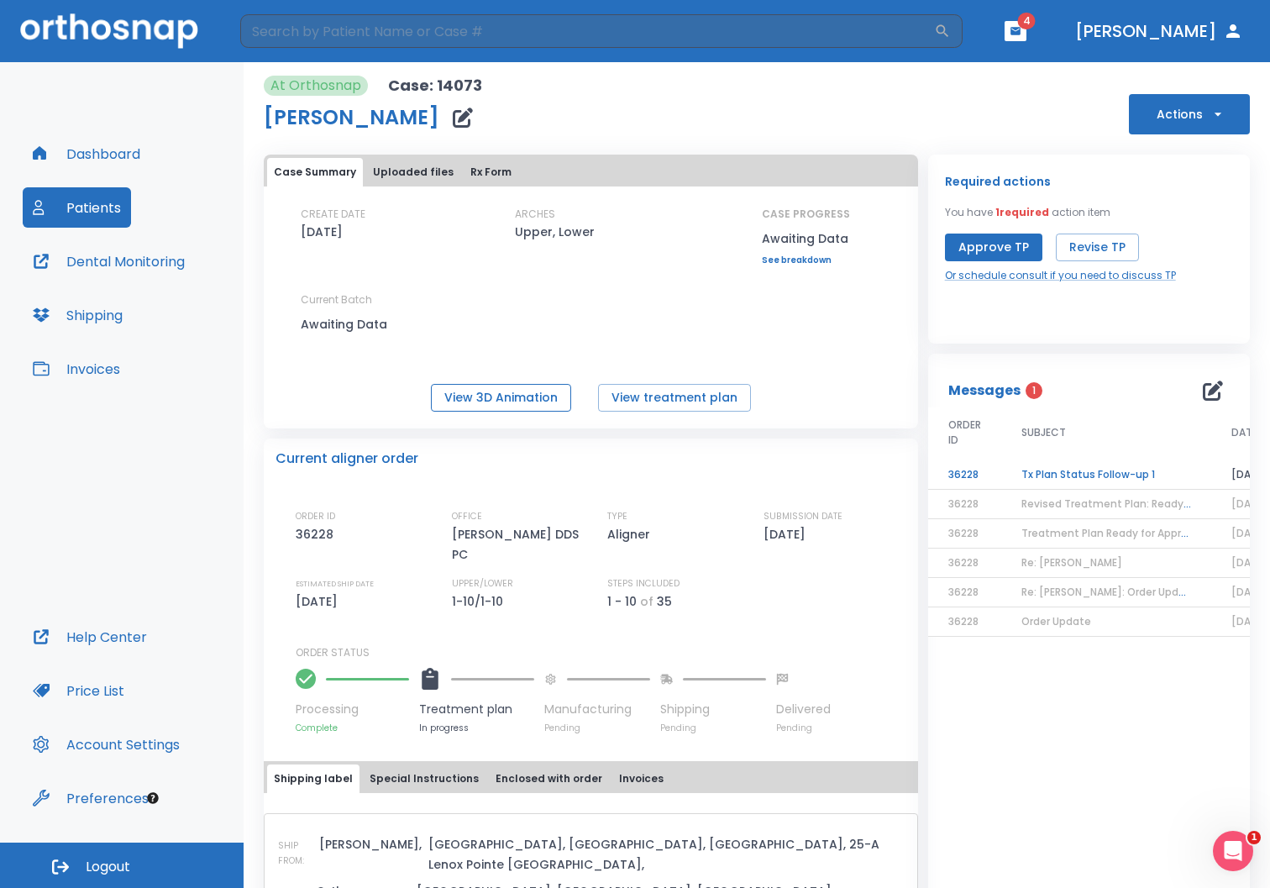  What do you see at coordinates (1189, 114) in the screenshot?
I see `button: Actions` at bounding box center [1189, 114].